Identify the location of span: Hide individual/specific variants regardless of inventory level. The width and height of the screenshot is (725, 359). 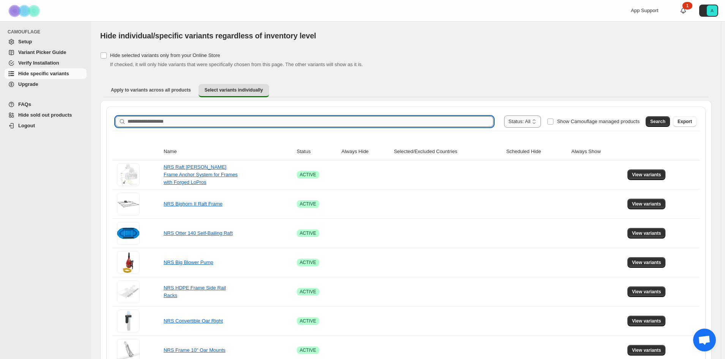
(208, 36).